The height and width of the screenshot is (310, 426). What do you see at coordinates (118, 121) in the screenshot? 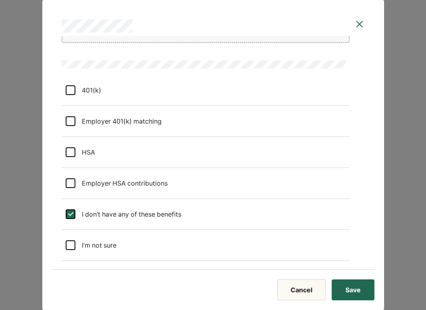
I see `div: Employer 401(k) matching` at bounding box center [118, 121].